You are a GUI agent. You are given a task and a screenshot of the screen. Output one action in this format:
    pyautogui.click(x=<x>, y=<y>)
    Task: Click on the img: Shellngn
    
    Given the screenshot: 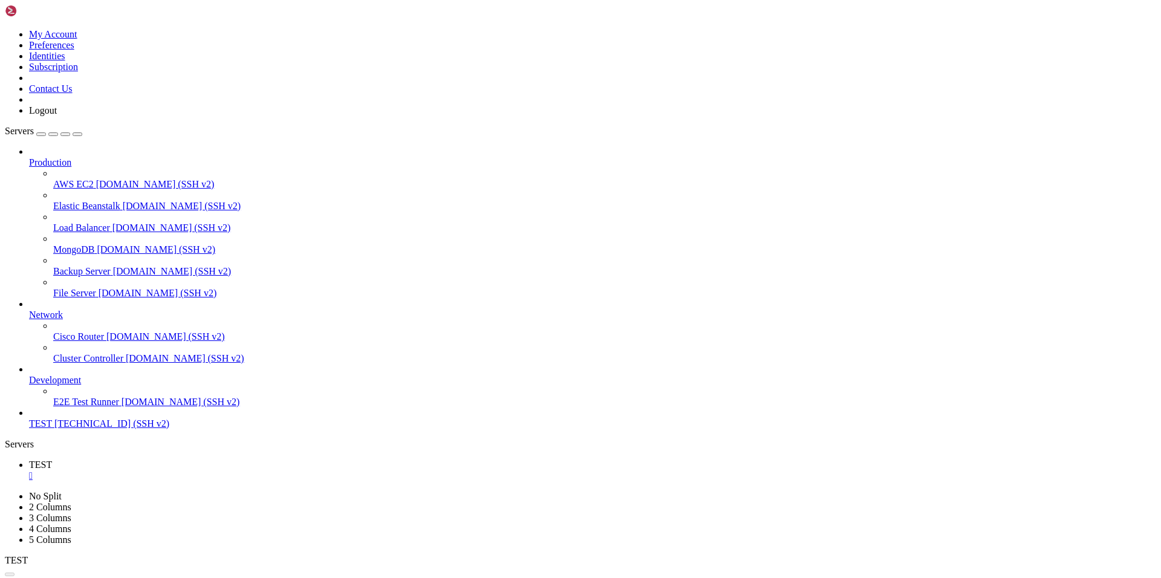 What is the action you would take?
    pyautogui.click(x=39, y=11)
    